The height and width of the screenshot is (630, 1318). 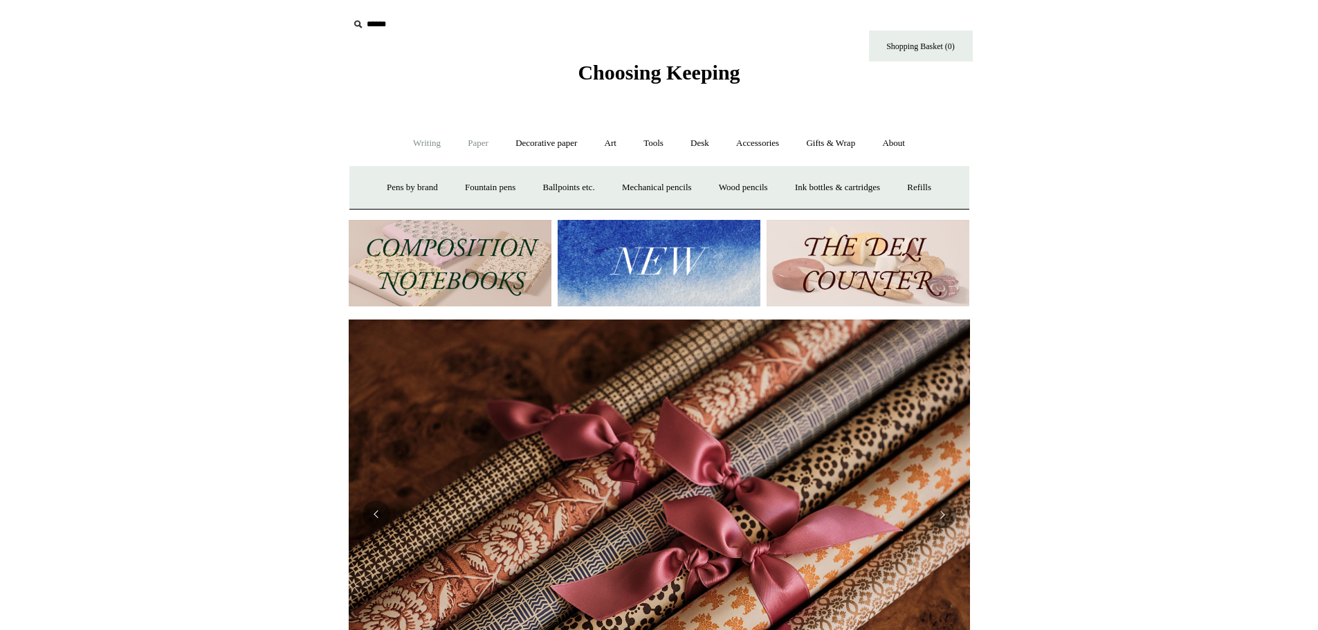 I want to click on button: Next, so click(x=942, y=515).